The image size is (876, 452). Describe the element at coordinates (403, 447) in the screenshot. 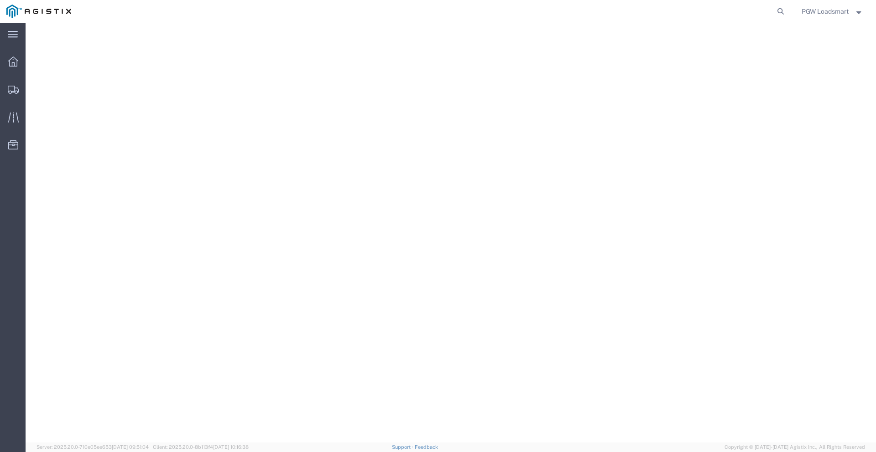

I see `a: Support` at that location.